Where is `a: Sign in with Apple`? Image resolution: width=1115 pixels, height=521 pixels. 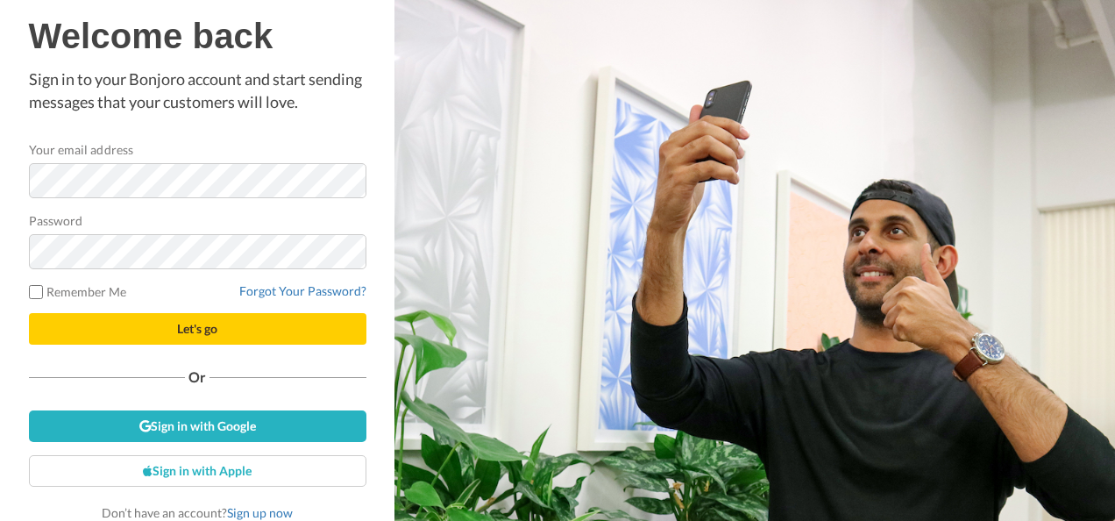
a: Sign in with Apple is located at coordinates (197, 471).